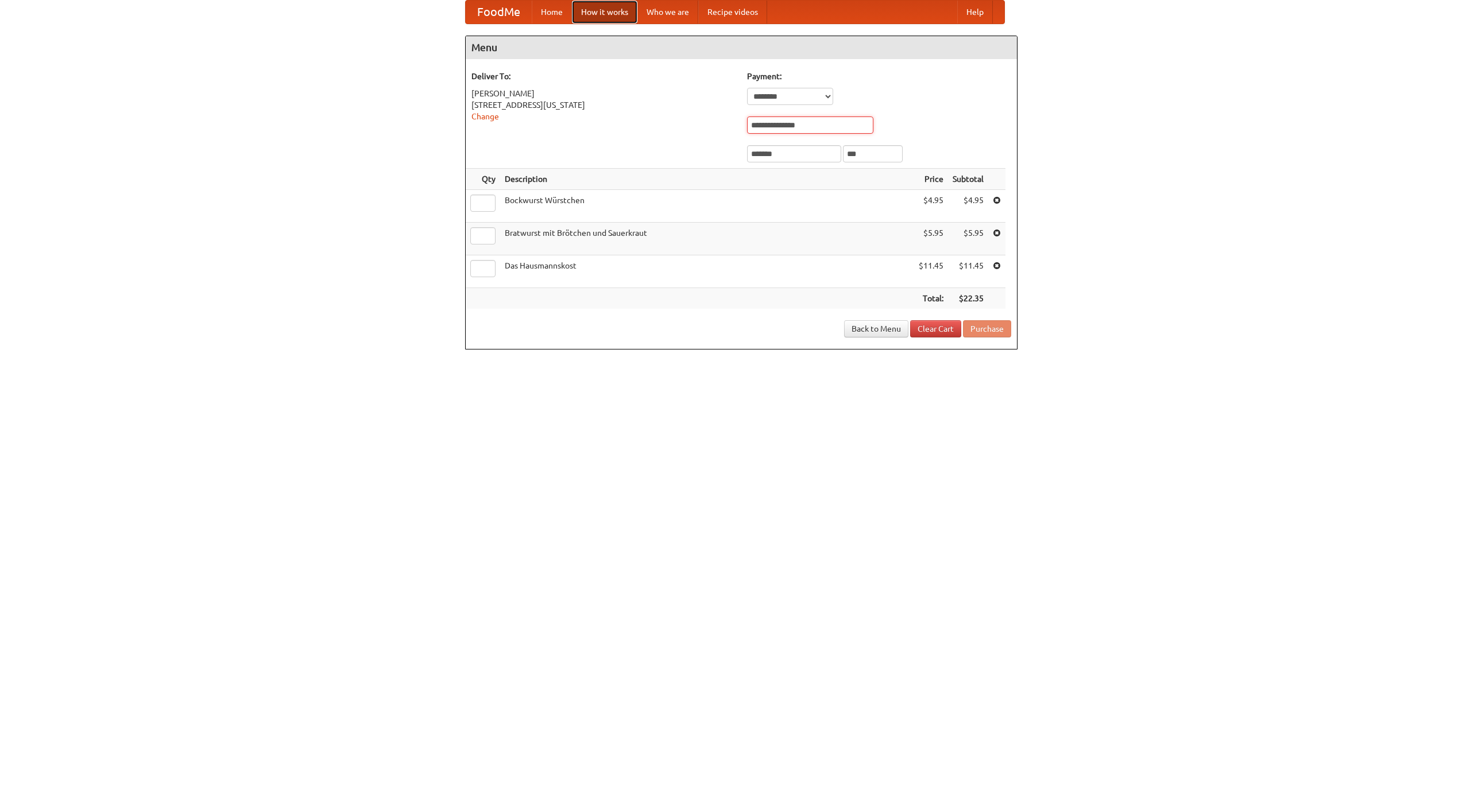 This screenshot has height=812, width=1470. I want to click on th: Total:, so click(930, 298).